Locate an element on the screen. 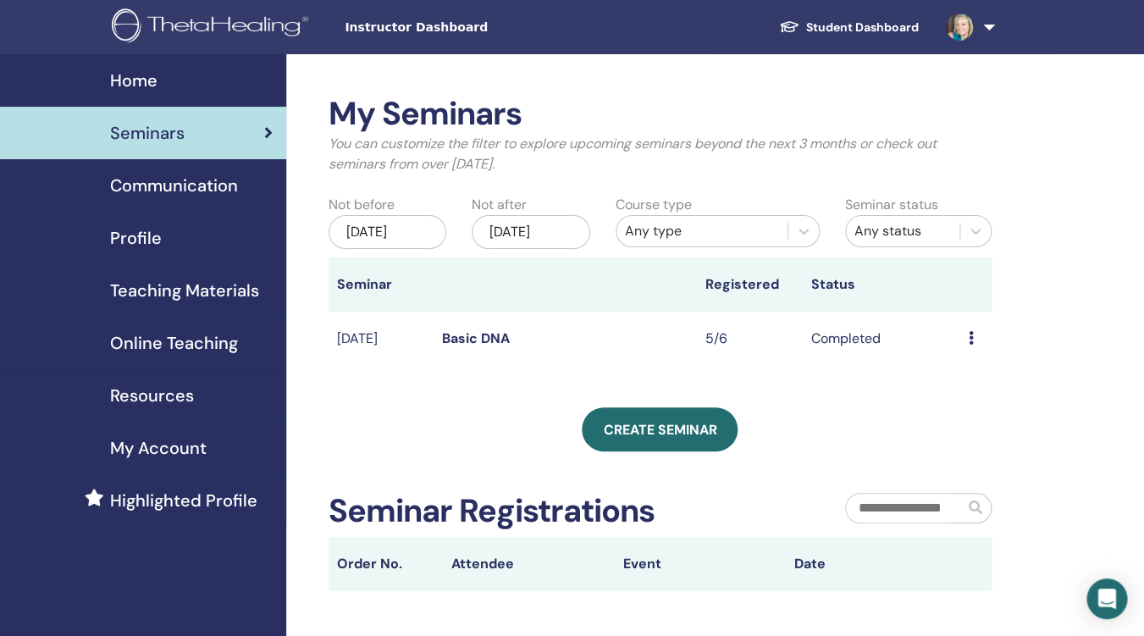 This screenshot has width=1144, height=636. img: default.jpg is located at coordinates (959, 27).